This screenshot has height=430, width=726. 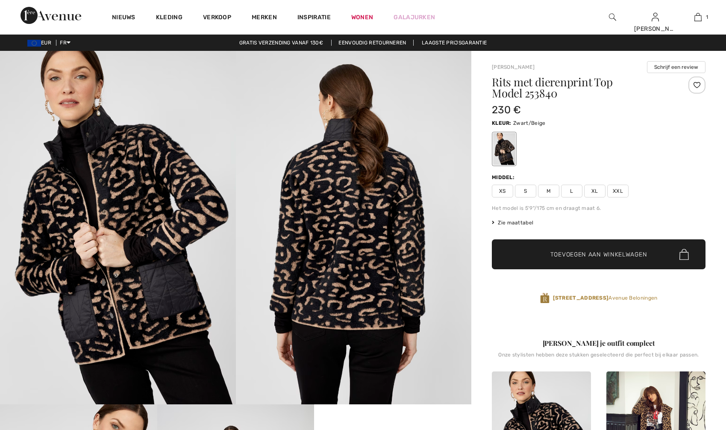 I want to click on a: Laagste prijsgarantie, so click(x=454, y=43).